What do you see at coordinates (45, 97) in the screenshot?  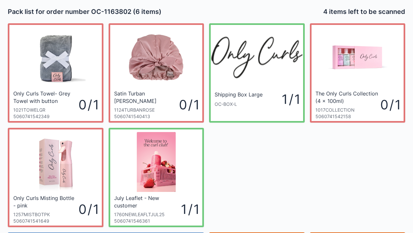 I see `div: Only Curls Towel- Grey Towel with button fastening` at bounding box center [45, 97].